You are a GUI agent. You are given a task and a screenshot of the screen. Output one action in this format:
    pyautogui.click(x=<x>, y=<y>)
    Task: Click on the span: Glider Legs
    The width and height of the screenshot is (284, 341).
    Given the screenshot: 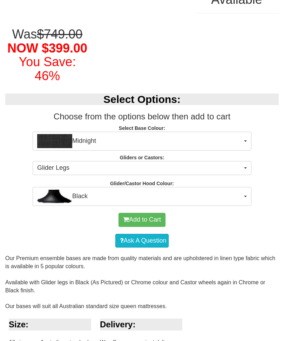 What is the action you would take?
    pyautogui.click(x=140, y=168)
    